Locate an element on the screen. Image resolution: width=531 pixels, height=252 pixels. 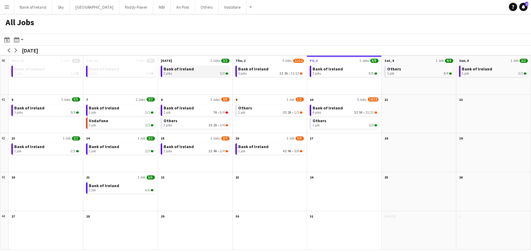
span: 14 is located at coordinates (88, 138).